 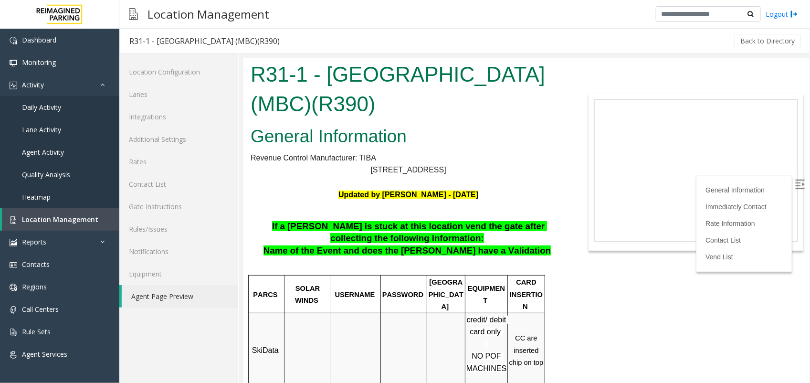 I want to click on span: SOLAR WINDS, so click(x=65, y=236).